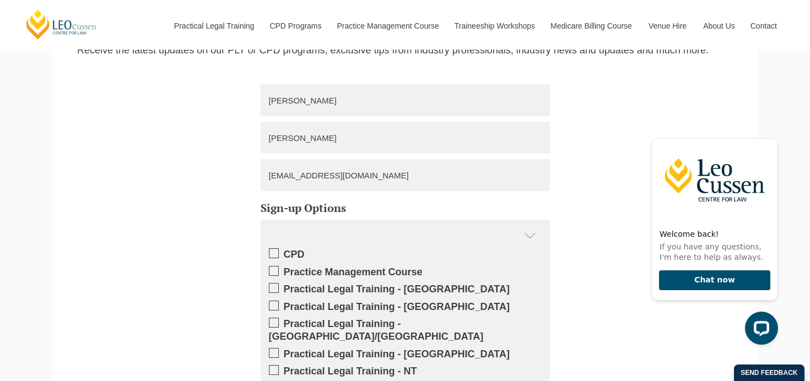 The height and width of the screenshot is (381, 810). I want to click on label: Practical Legal Training - NT, so click(405, 371).